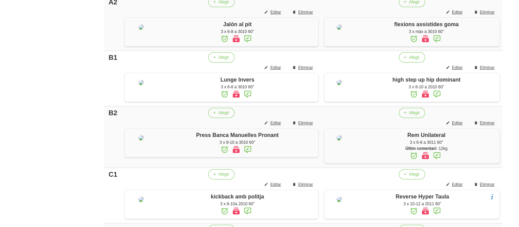 This screenshot has width=519, height=227. Describe the element at coordinates (426, 80) in the screenshot. I see `span: high step up hip dominant` at that location.